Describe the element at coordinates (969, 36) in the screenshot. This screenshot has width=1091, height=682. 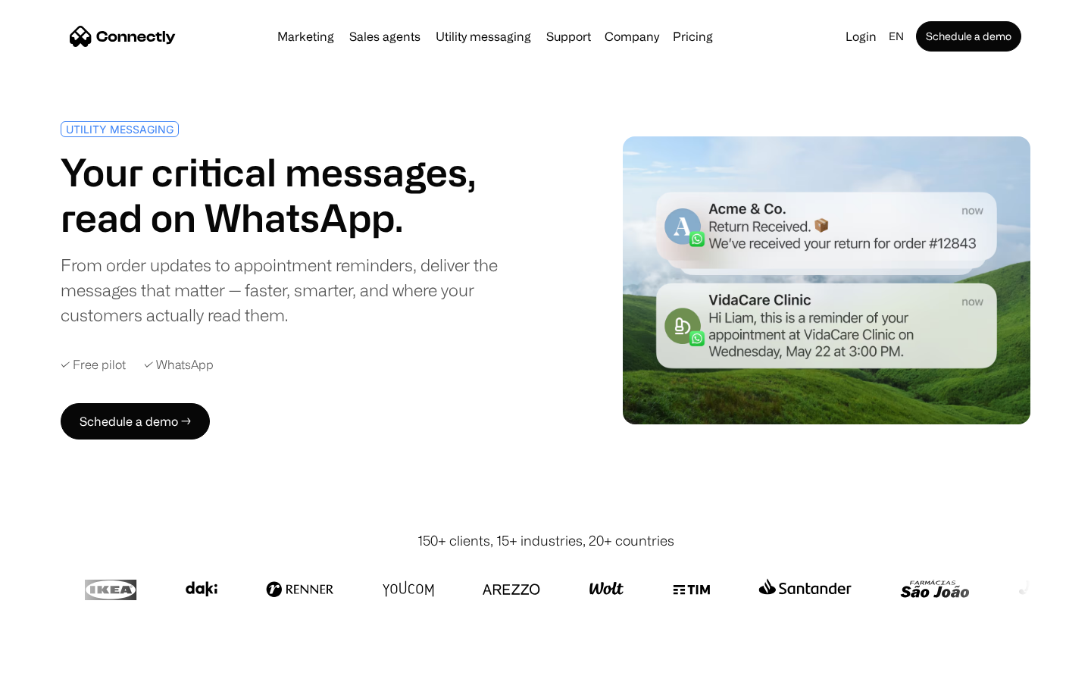
I see `a: Schedule a demo` at that location.